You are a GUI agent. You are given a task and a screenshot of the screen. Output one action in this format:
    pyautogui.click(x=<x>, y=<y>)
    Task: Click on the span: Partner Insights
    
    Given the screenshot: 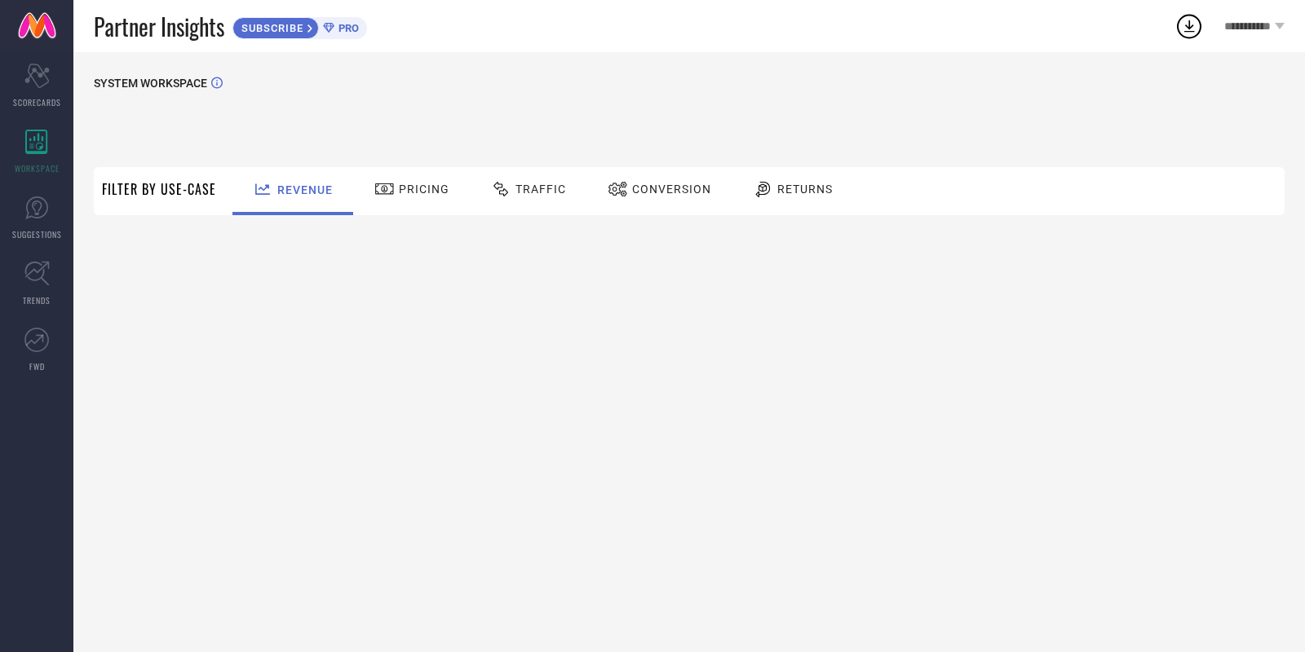 What is the action you would take?
    pyautogui.click(x=159, y=26)
    